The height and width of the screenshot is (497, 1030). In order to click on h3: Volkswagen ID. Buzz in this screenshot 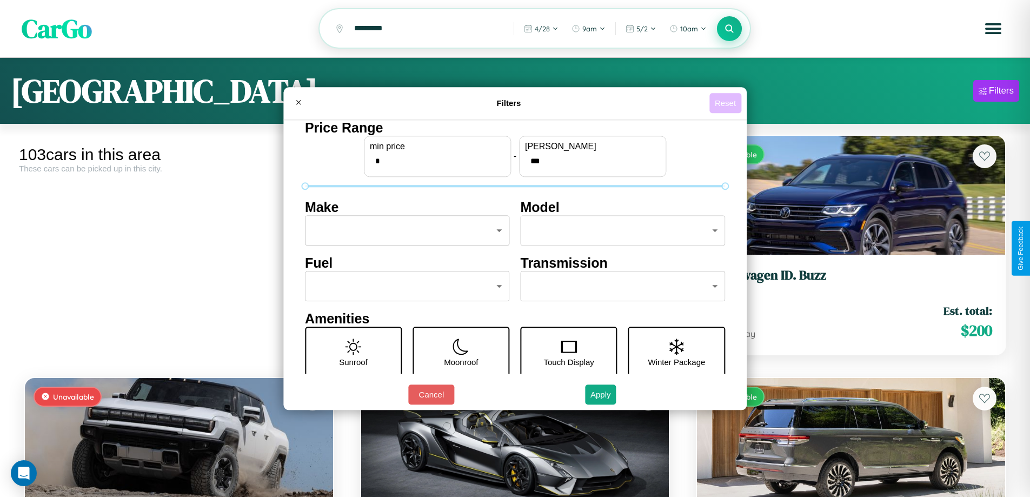, I will do `click(851, 275)`.